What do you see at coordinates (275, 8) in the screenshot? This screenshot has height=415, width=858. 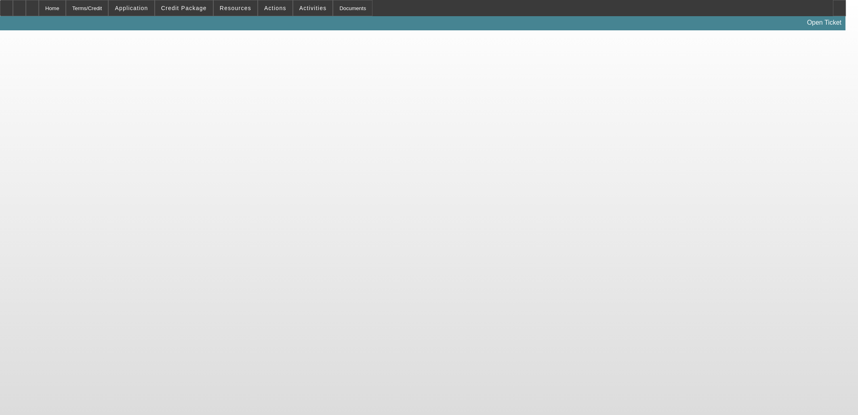 I see `button: Actions` at bounding box center [275, 8].